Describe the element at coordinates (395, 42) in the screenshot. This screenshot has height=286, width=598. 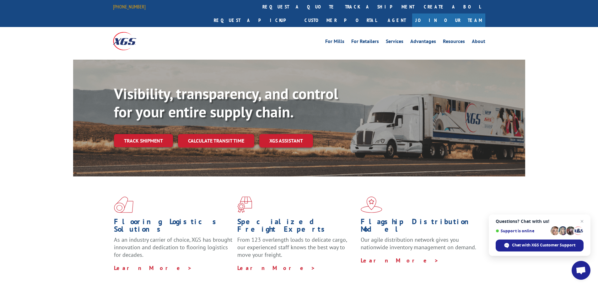
I see `a: Services` at that location.